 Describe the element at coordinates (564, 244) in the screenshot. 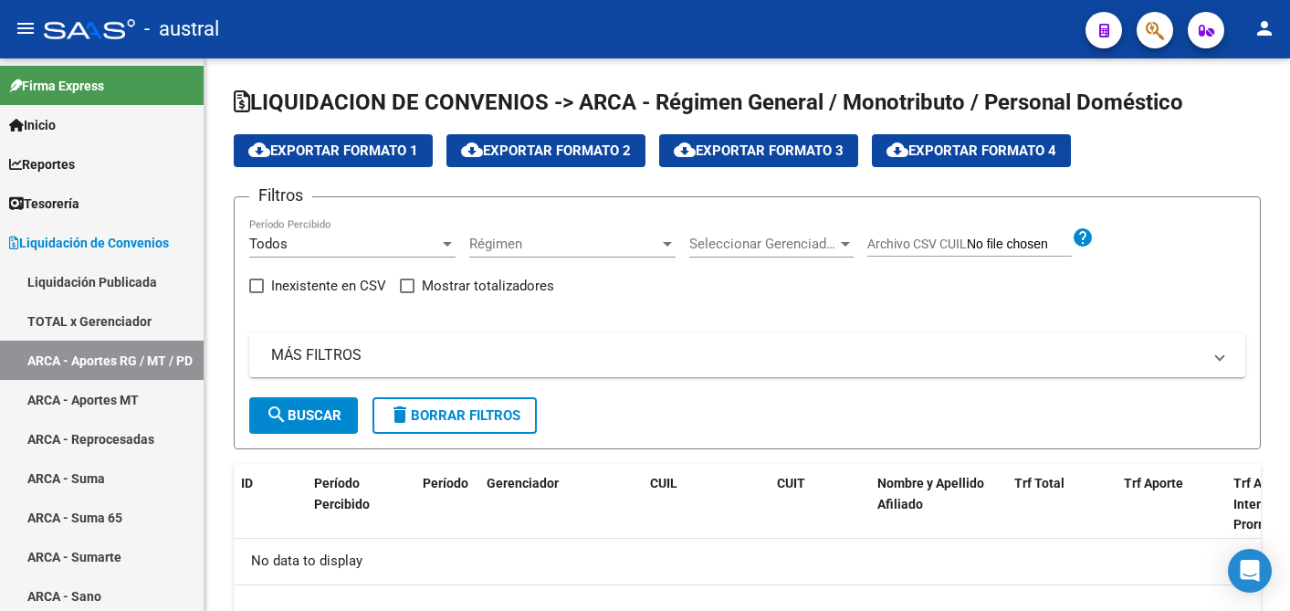

I see `span: Régimen` at that location.